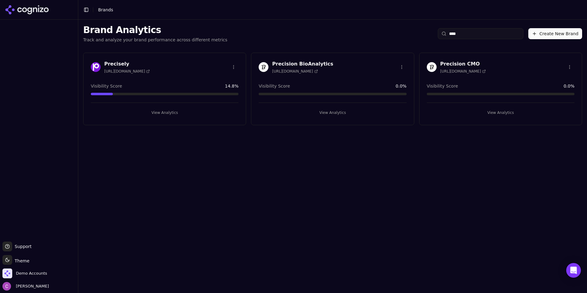  What do you see at coordinates (155, 40) in the screenshot?
I see `p: Track and analyze your brand performance across different metrics` at bounding box center [155, 40].